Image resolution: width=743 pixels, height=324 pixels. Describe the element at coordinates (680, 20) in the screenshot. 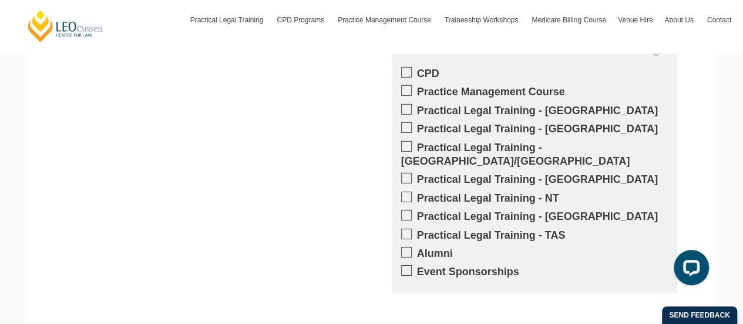

I see `a: About Us` at that location.